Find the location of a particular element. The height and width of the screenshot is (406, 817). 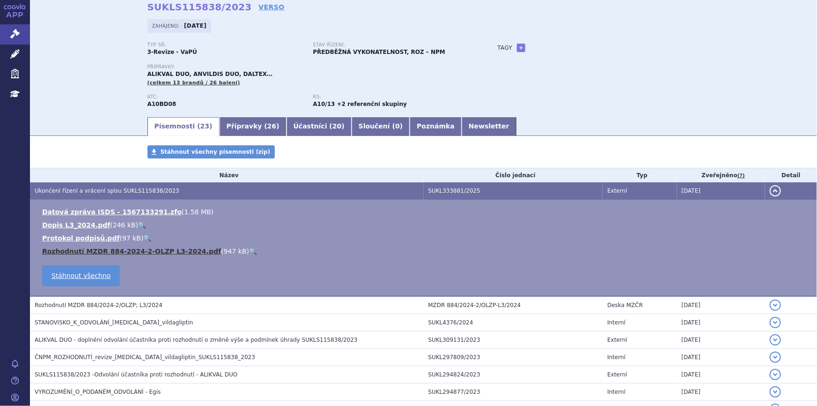

td: SUKL294824/2023 is located at coordinates (513, 374).